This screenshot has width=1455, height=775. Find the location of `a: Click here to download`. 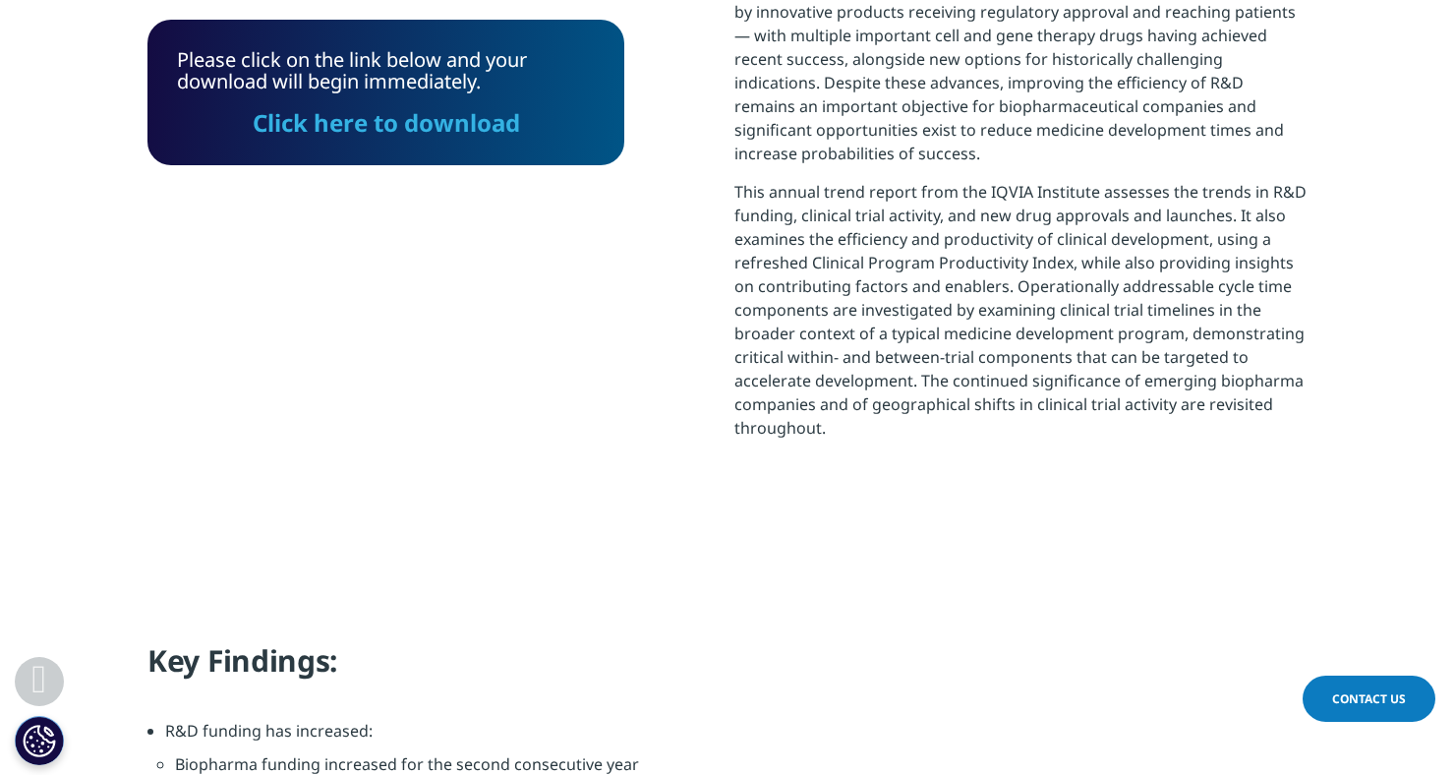

a: Click here to download is located at coordinates (386, 122).